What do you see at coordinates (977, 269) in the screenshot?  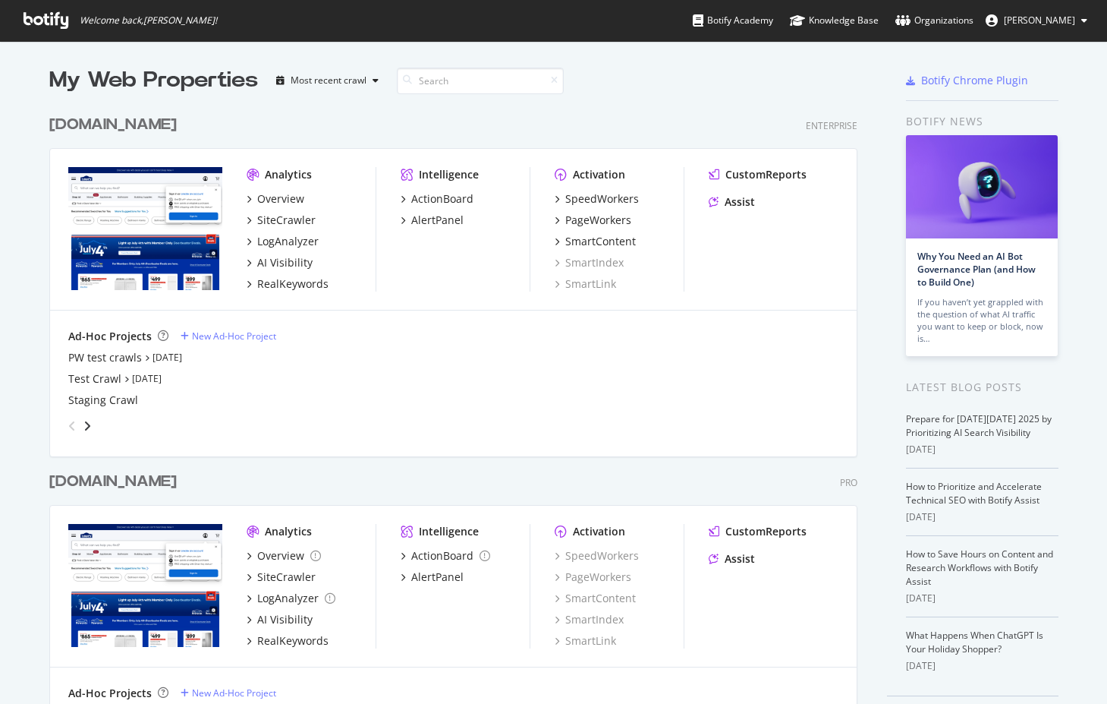 I see `a: Why You Need an AI Bot Governance Plan (and How to Build One)` at bounding box center [977, 269].